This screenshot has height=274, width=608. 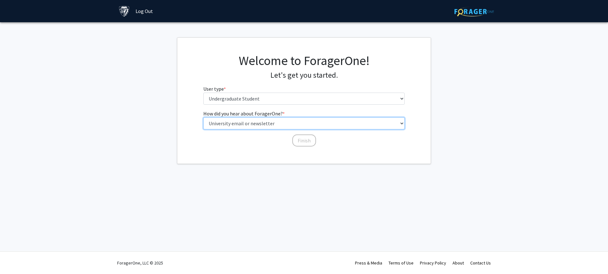 What do you see at coordinates (369, 263) in the screenshot?
I see `a: Press & Media` at bounding box center [369, 263].